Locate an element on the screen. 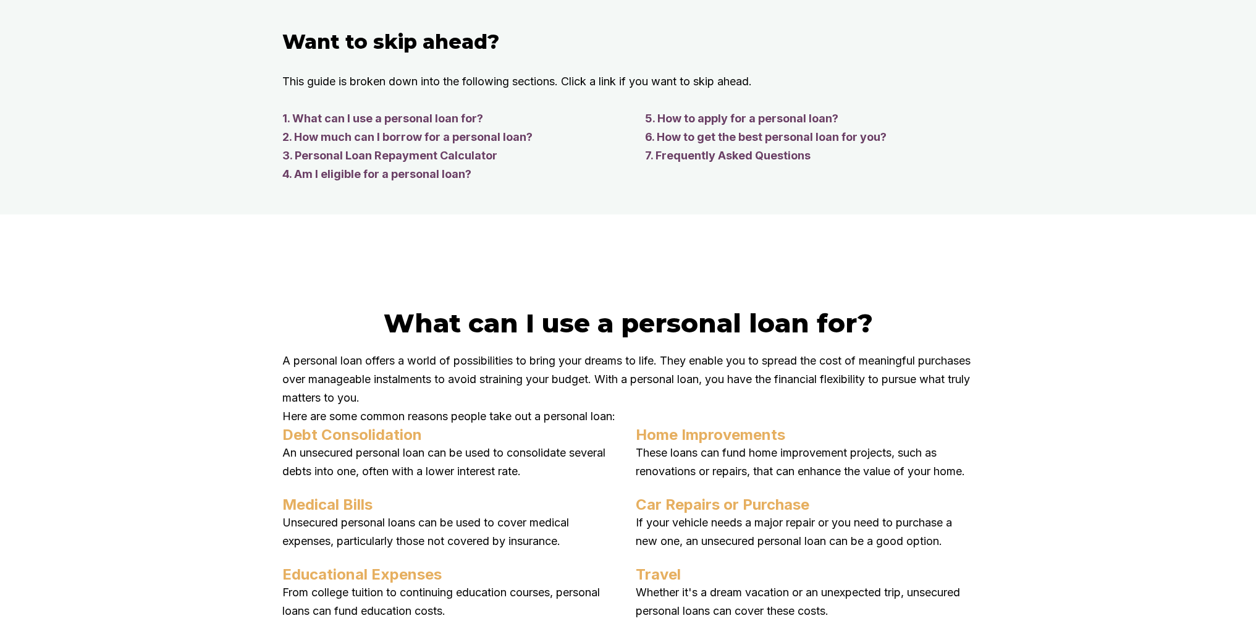 The width and height of the screenshot is (1256, 629). p: A personal loan offers a world of possibilities to bring your dreams to life. They enable you to ... is located at coordinates (628, 379).